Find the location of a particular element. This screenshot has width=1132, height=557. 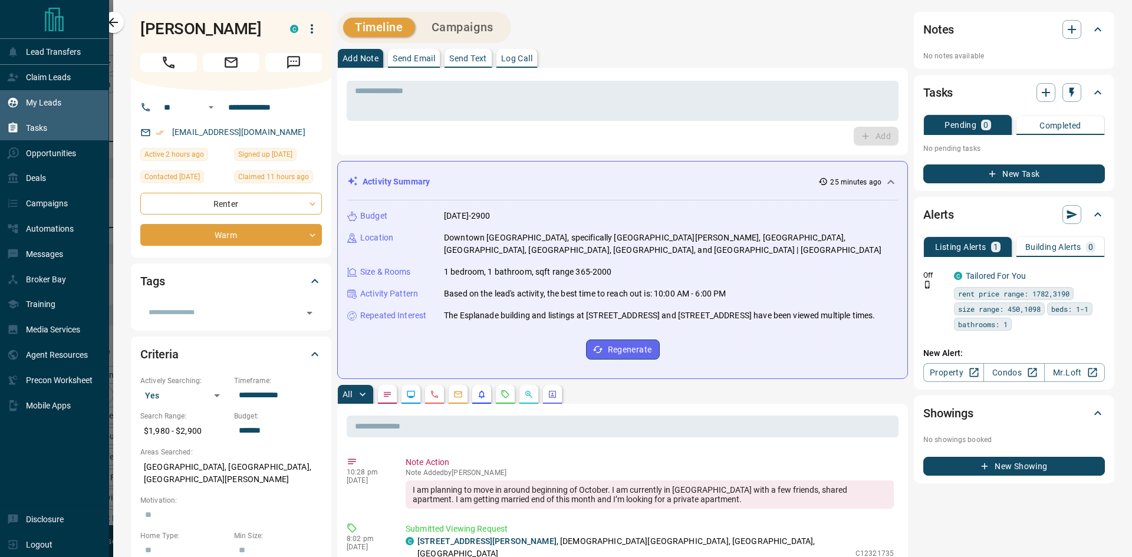

p: No showings booked is located at coordinates (1014, 440).